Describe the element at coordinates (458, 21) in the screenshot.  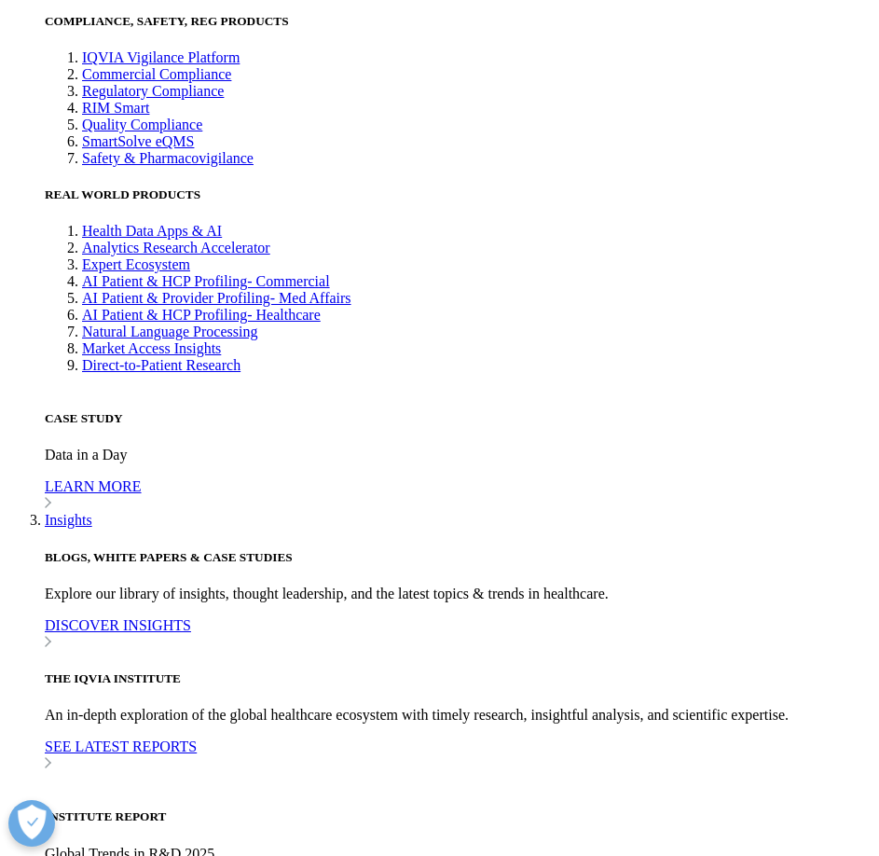
I see `h5: COMPLIANCE, SAFETY, REG PRODUCTS` at that location.